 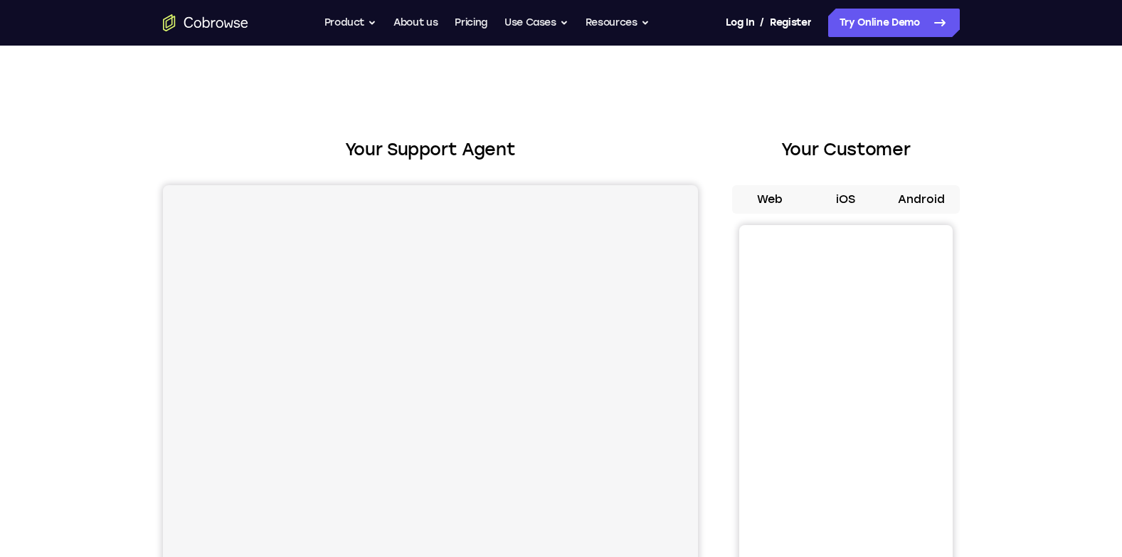 I want to click on a: Try Online Demo, so click(x=894, y=23).